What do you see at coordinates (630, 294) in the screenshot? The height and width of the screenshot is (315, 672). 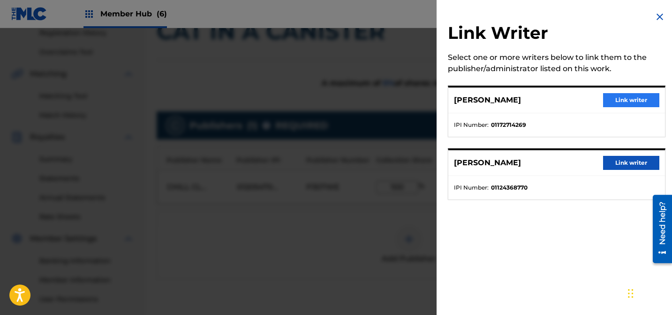 I see `div: Drag` at bounding box center [630, 294].